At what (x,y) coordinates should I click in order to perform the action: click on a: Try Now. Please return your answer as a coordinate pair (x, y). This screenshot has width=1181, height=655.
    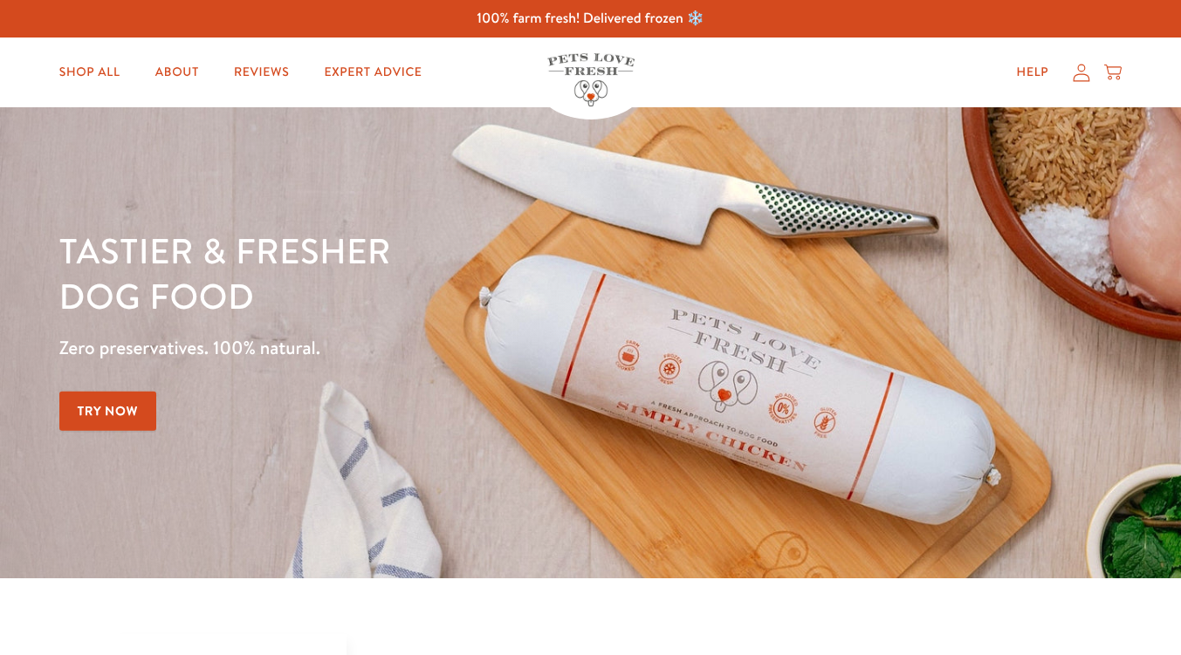
    Looking at the image, I should click on (108, 411).